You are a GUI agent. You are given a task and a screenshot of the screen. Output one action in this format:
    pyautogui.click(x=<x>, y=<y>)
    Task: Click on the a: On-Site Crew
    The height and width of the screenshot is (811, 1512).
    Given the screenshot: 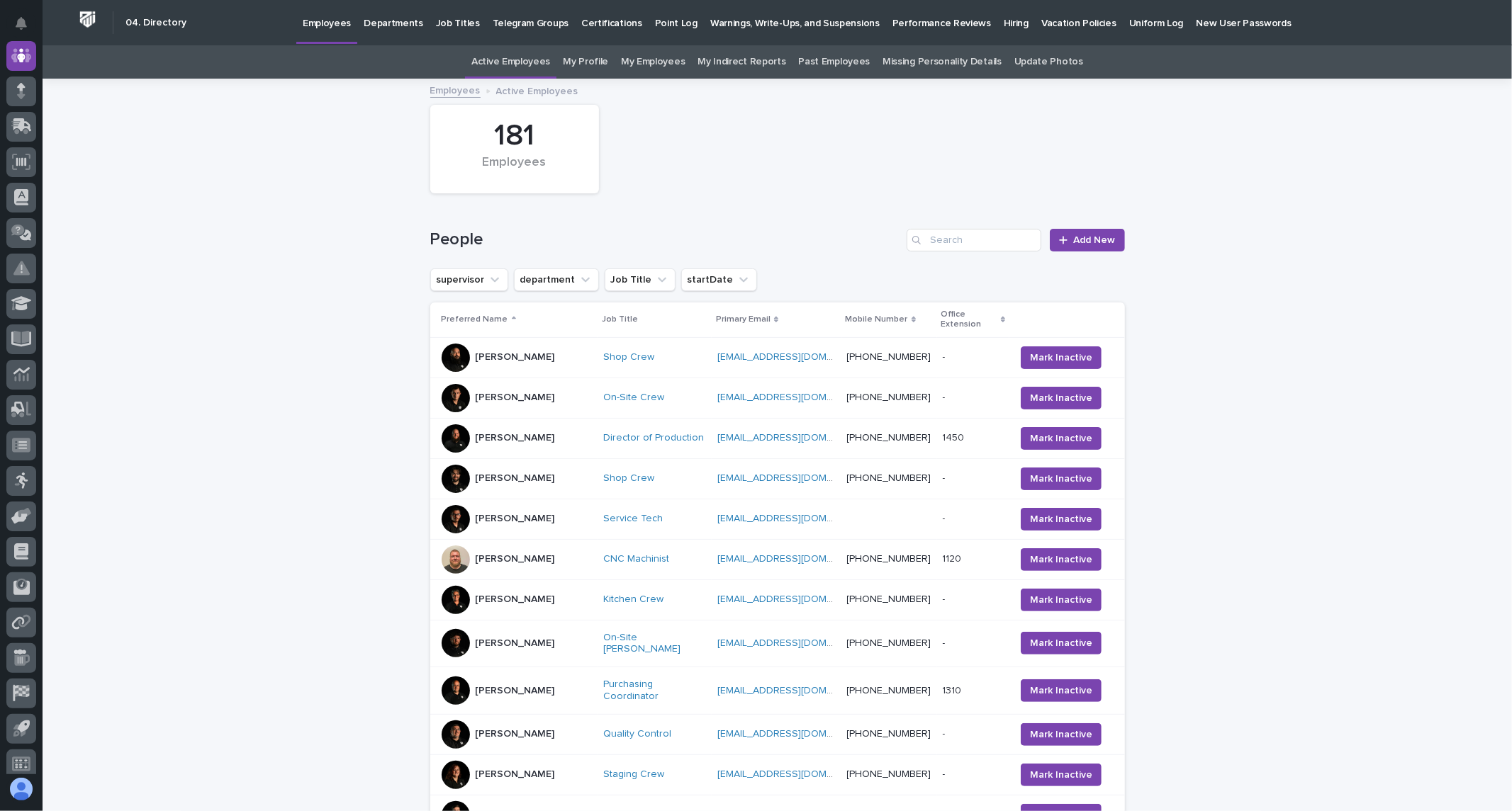 What is the action you would take?
    pyautogui.click(x=633, y=398)
    